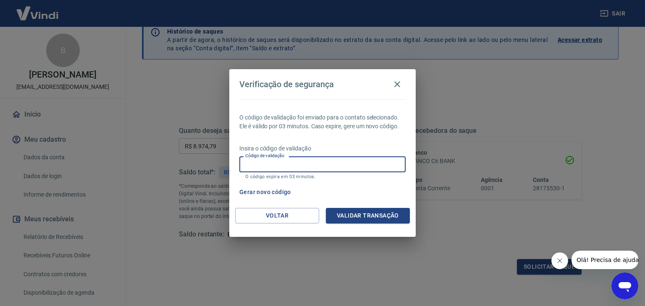 The image size is (645, 306). What do you see at coordinates (265, 192) in the screenshot?
I see `button: Gerar novo código` at bounding box center [265, 192].